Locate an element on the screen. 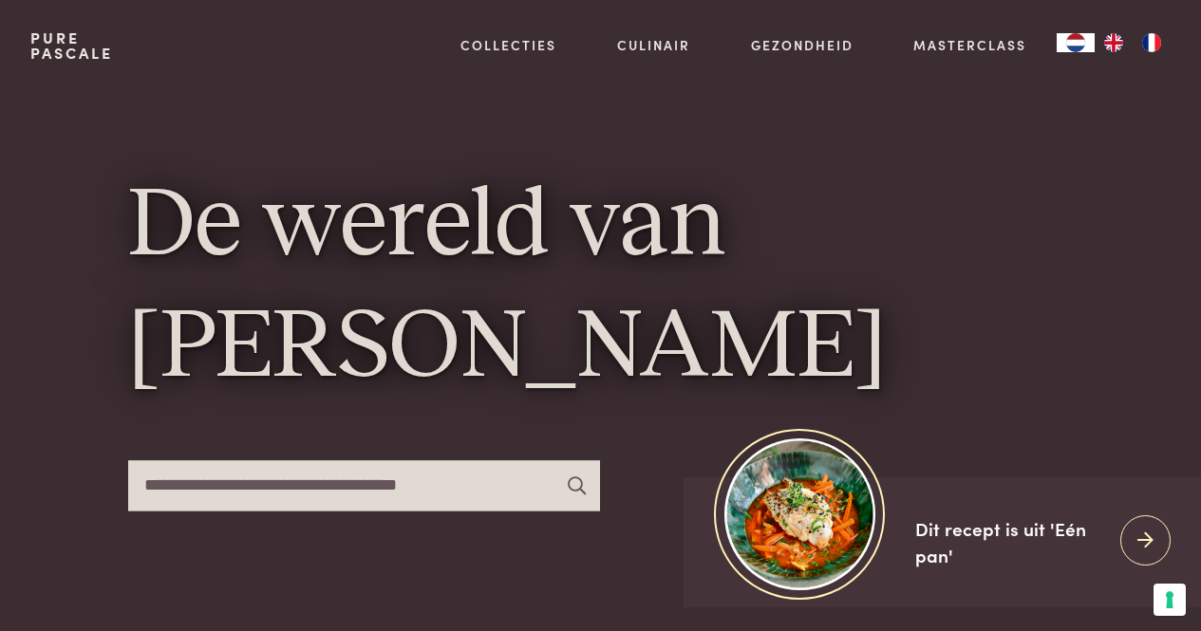  a: Collecties is located at coordinates (508, 45).